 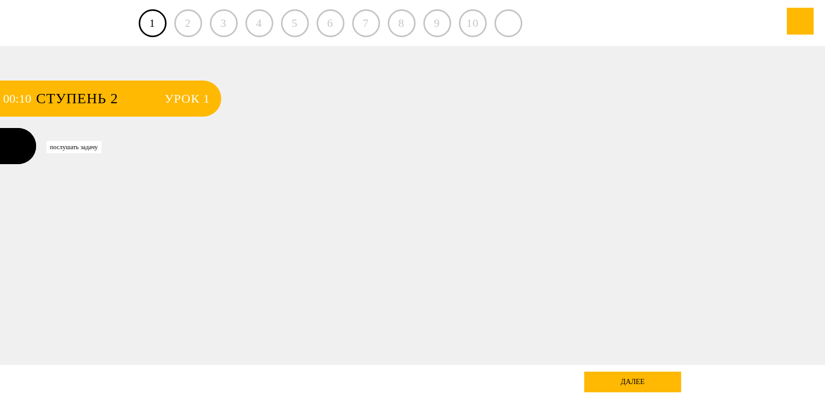 I want to click on div: 00, so click(x=9, y=99).